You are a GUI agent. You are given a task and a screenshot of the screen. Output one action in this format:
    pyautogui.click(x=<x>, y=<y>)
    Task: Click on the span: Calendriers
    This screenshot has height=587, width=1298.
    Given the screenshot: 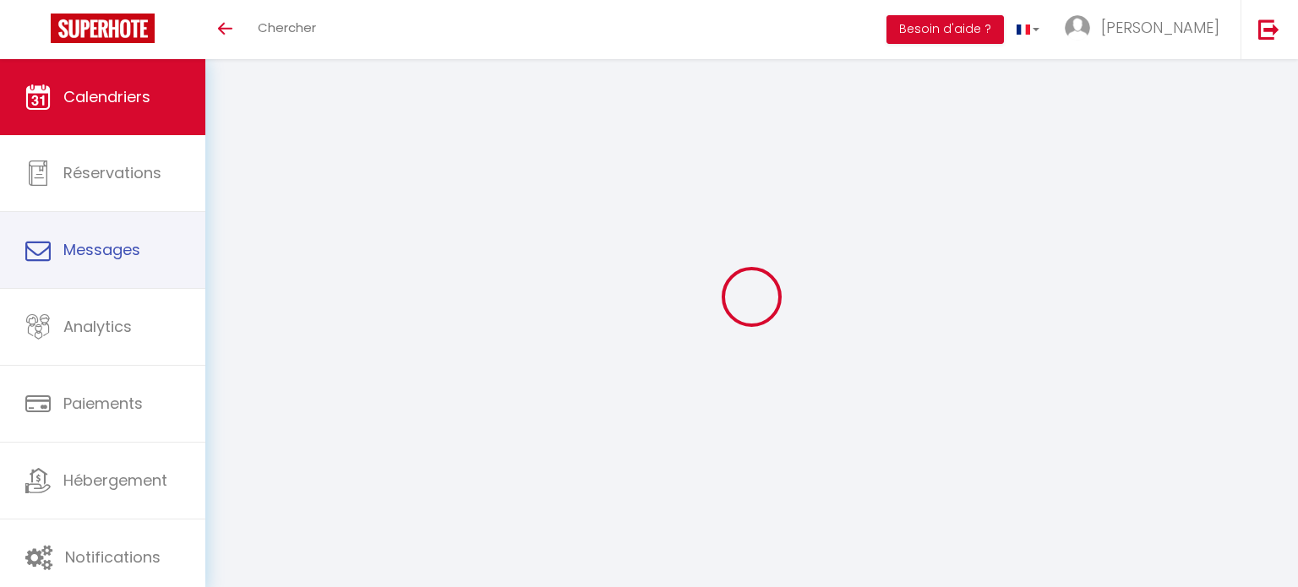 What is the action you would take?
    pyautogui.click(x=106, y=96)
    